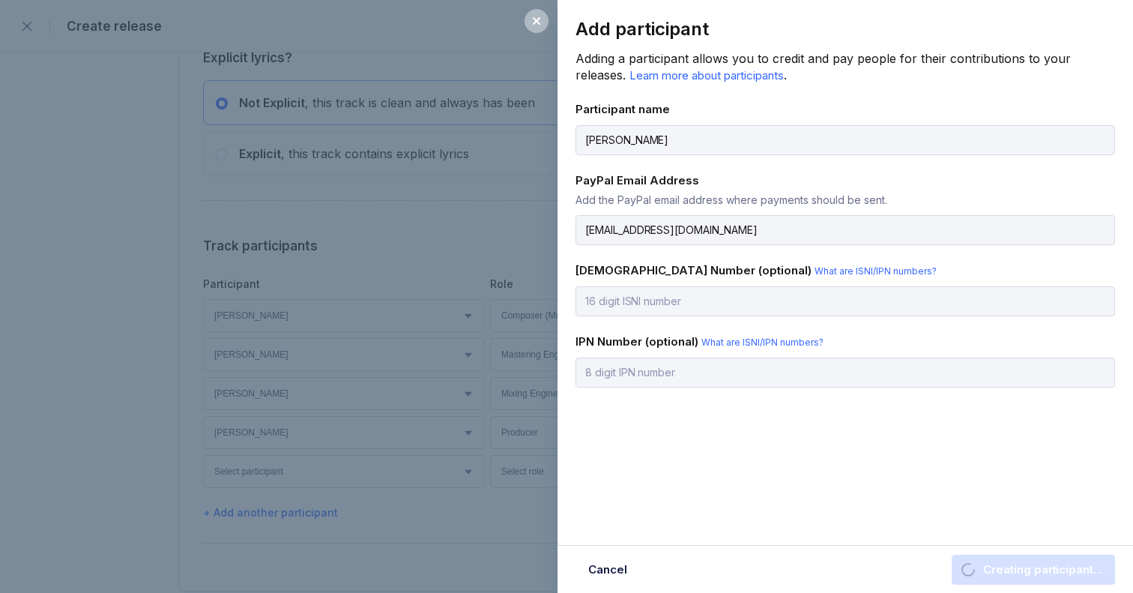  I want to click on div: Add participant, so click(846, 28).